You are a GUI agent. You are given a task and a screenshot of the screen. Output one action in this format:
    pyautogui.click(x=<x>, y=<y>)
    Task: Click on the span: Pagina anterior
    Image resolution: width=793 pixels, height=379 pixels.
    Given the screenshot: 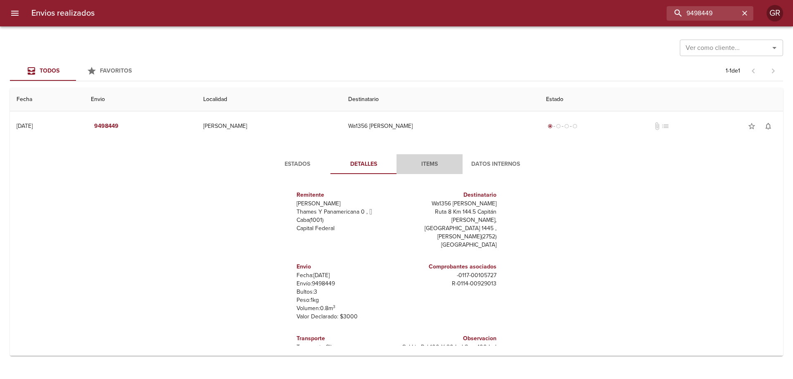 What is the action you would take?
    pyautogui.click(x=753, y=71)
    